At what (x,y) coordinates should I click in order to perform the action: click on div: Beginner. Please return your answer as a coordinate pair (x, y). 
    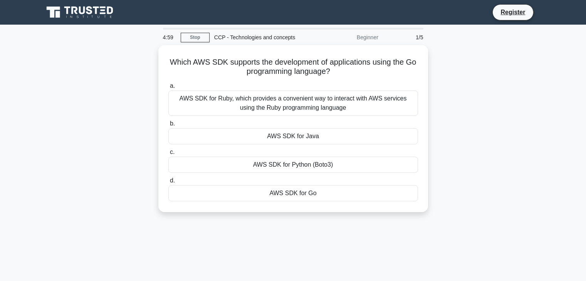
    Looking at the image, I should click on (349, 37).